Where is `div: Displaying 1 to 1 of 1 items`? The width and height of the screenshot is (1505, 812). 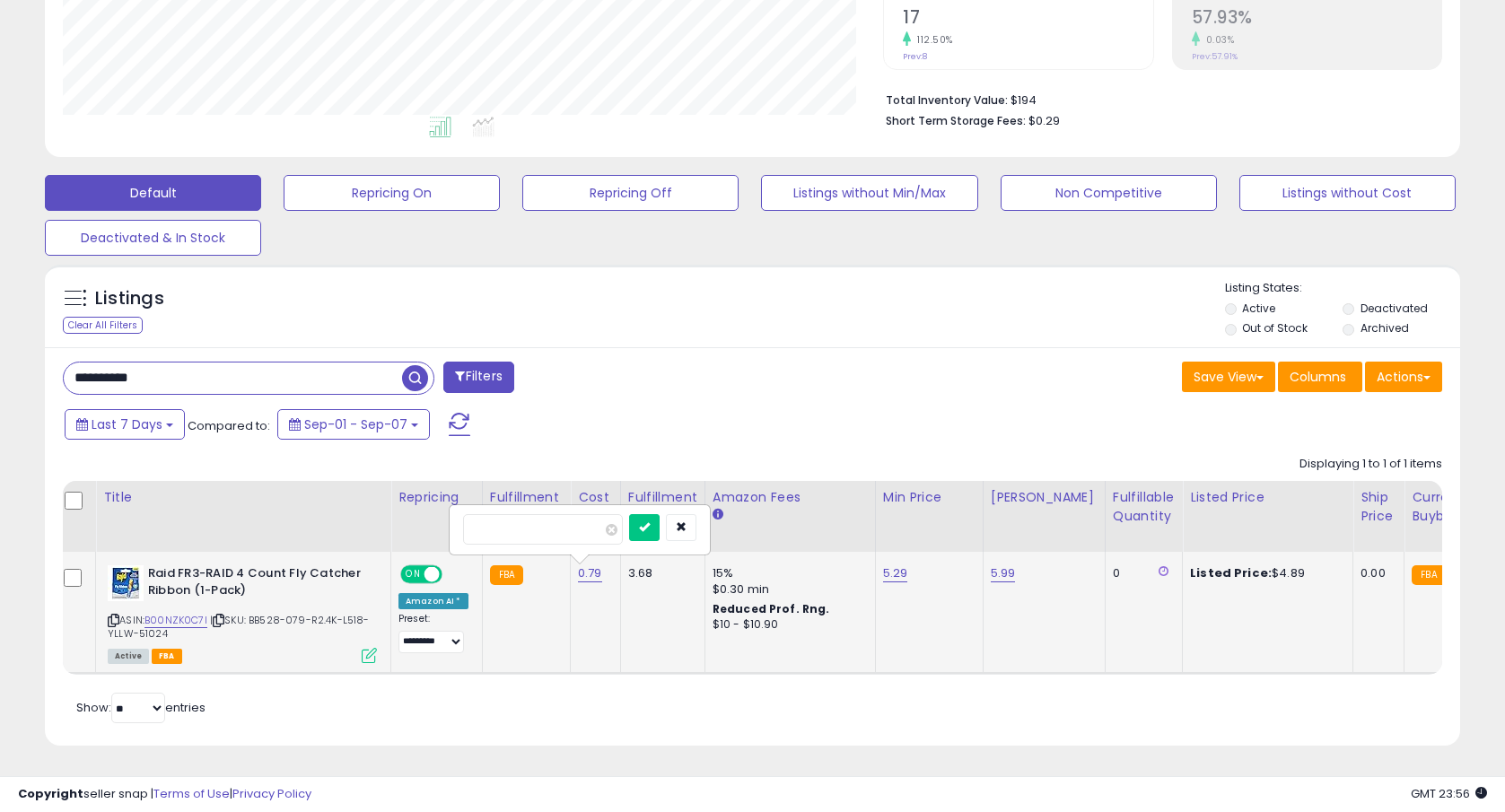 div: Displaying 1 to 1 of 1 items is located at coordinates (1370, 464).